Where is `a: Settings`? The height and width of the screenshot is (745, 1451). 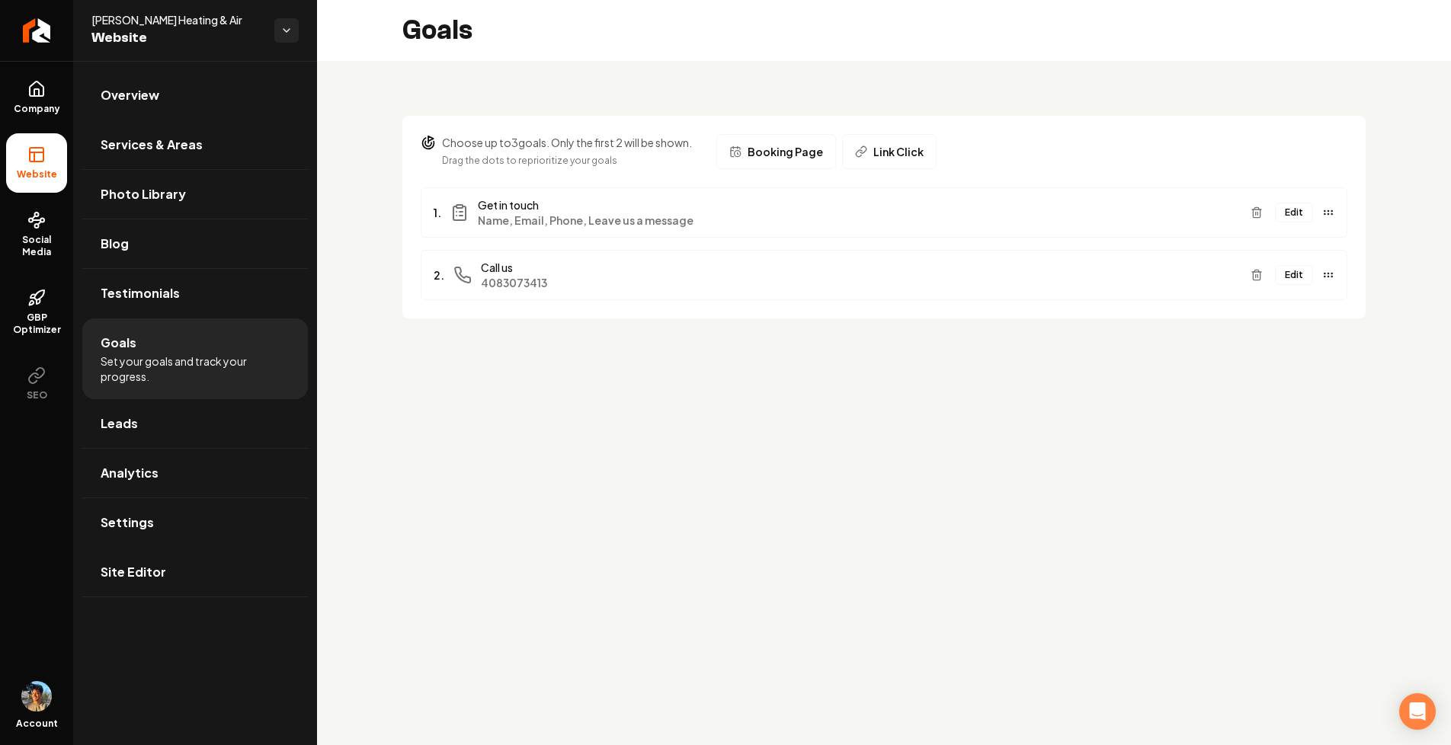 a: Settings is located at coordinates (195, 523).